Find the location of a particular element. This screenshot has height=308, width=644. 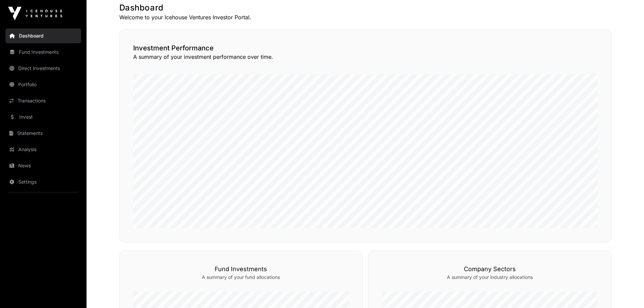

a: Settings is located at coordinates (43, 182).